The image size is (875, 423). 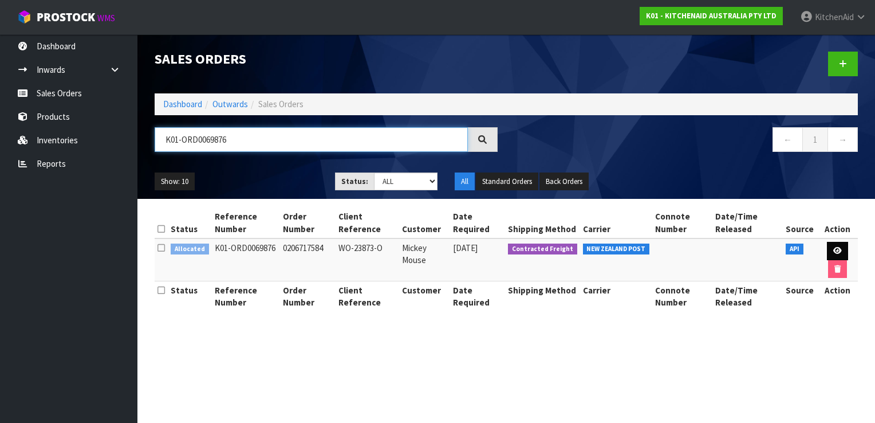 I want to click on span: Contracted Freight, so click(x=542, y=249).